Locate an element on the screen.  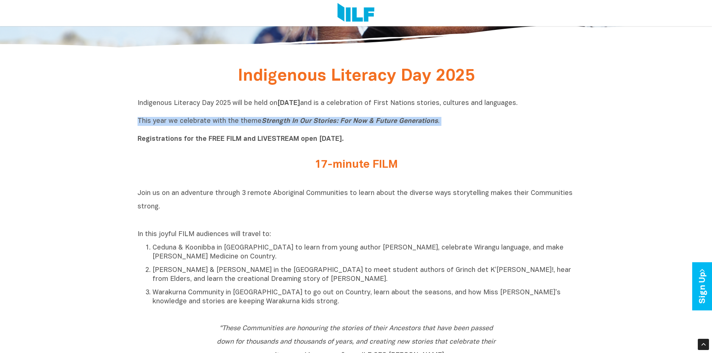
img: Logo is located at coordinates (356, 13).